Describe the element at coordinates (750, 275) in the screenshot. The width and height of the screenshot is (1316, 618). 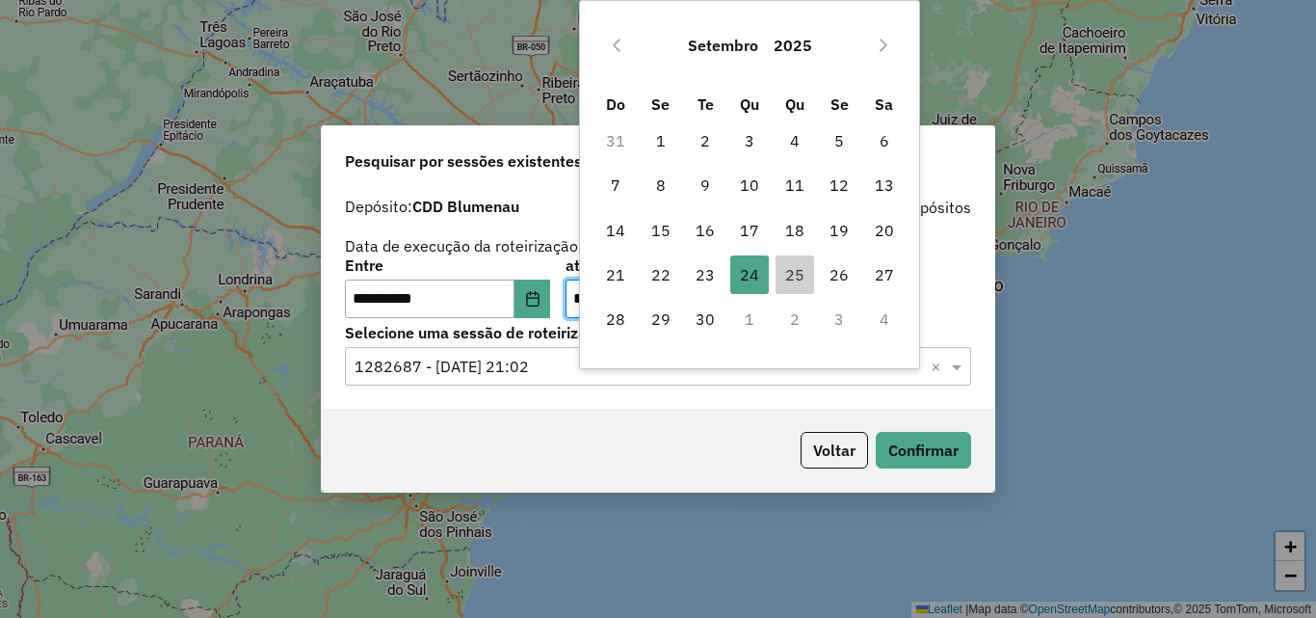
I see `span: 24` at that location.